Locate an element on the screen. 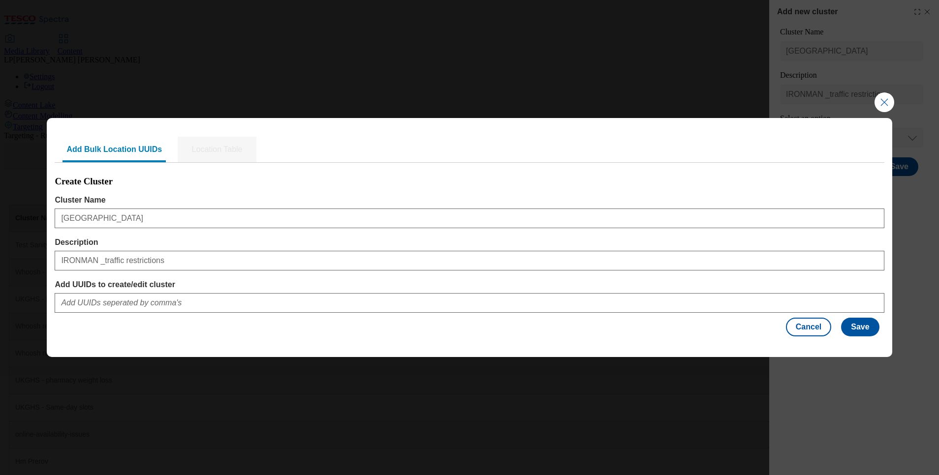  button: Close Modal is located at coordinates (884, 102).